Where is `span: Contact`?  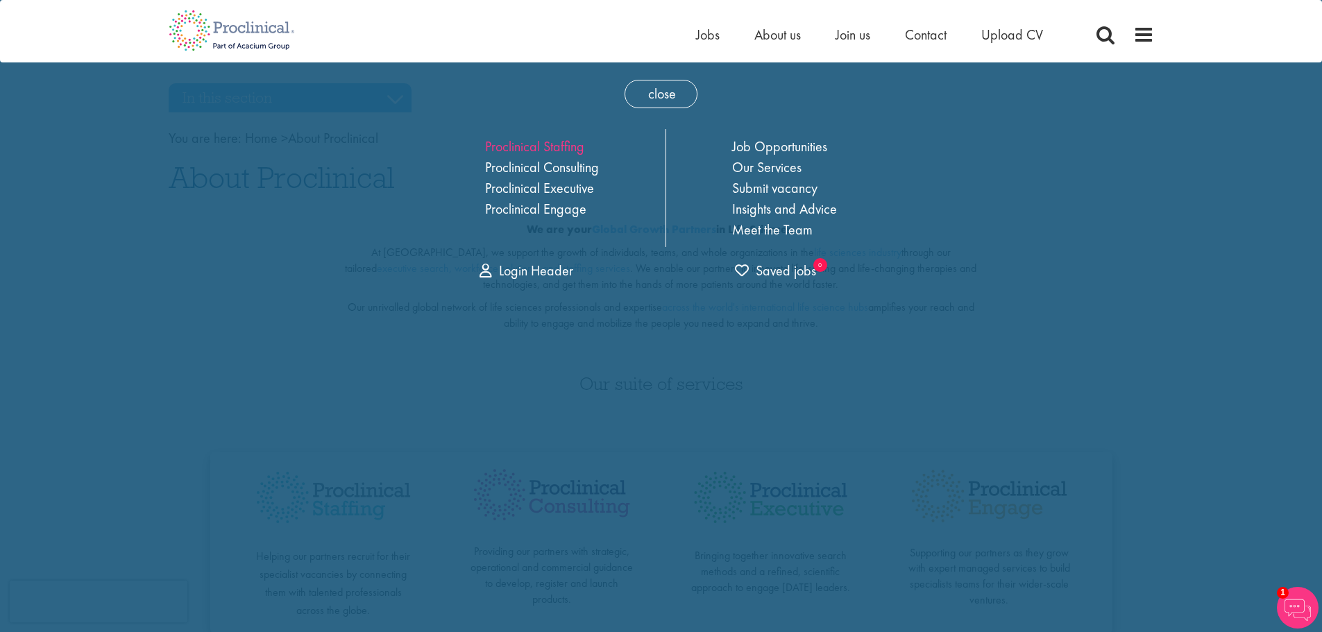 span: Contact is located at coordinates (926, 35).